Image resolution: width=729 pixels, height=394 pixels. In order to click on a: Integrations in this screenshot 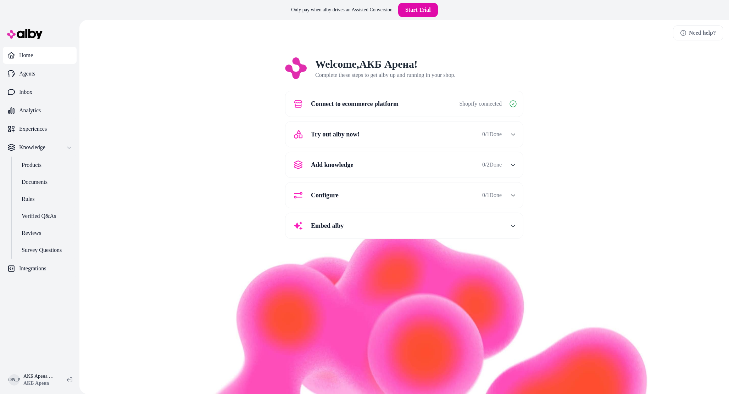, I will do `click(40, 269)`.